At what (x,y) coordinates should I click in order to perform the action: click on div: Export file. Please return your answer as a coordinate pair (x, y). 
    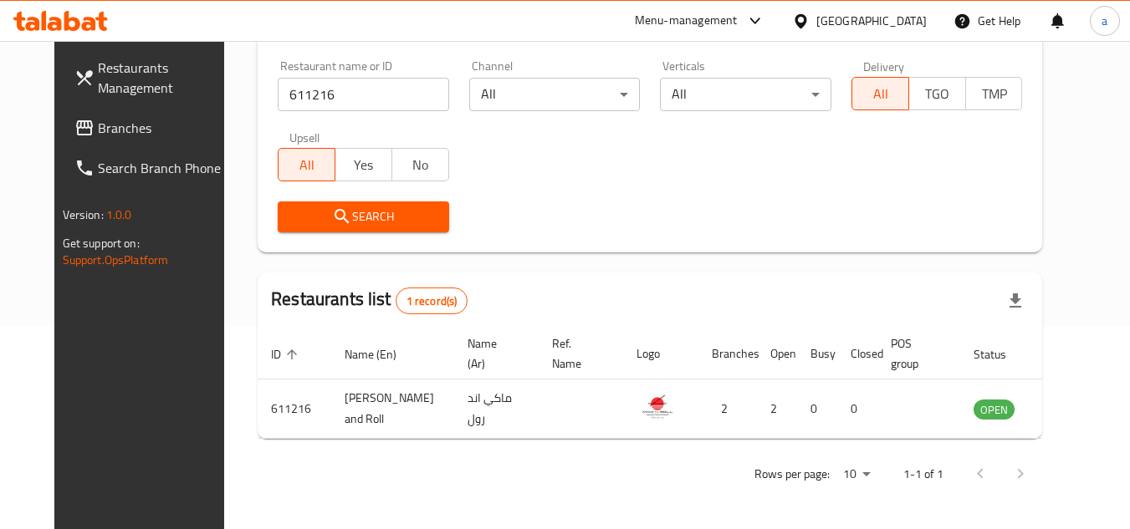
    Looking at the image, I should click on (1015, 301).